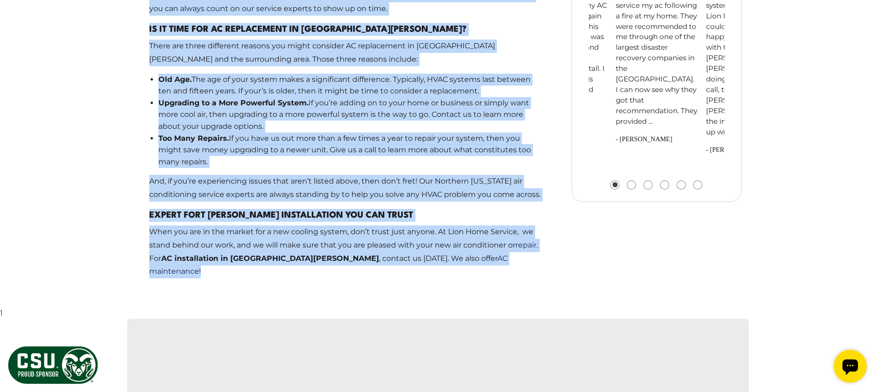  I want to click on strong: Upgrading to a More Powerful System., so click(233, 103).